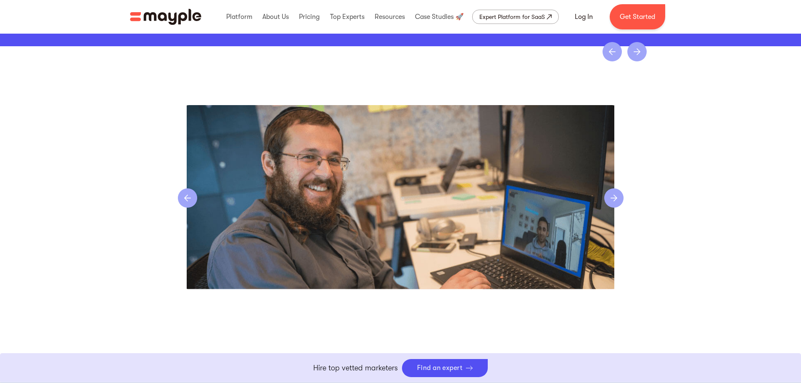 Image resolution: width=801 pixels, height=383 pixels. Describe the element at coordinates (512, 17) in the screenshot. I see `div: Expert Platform for SaaS` at that location.